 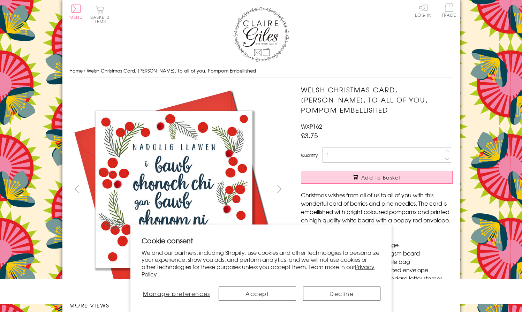 I want to click on span: Add to Basket, so click(x=381, y=177).